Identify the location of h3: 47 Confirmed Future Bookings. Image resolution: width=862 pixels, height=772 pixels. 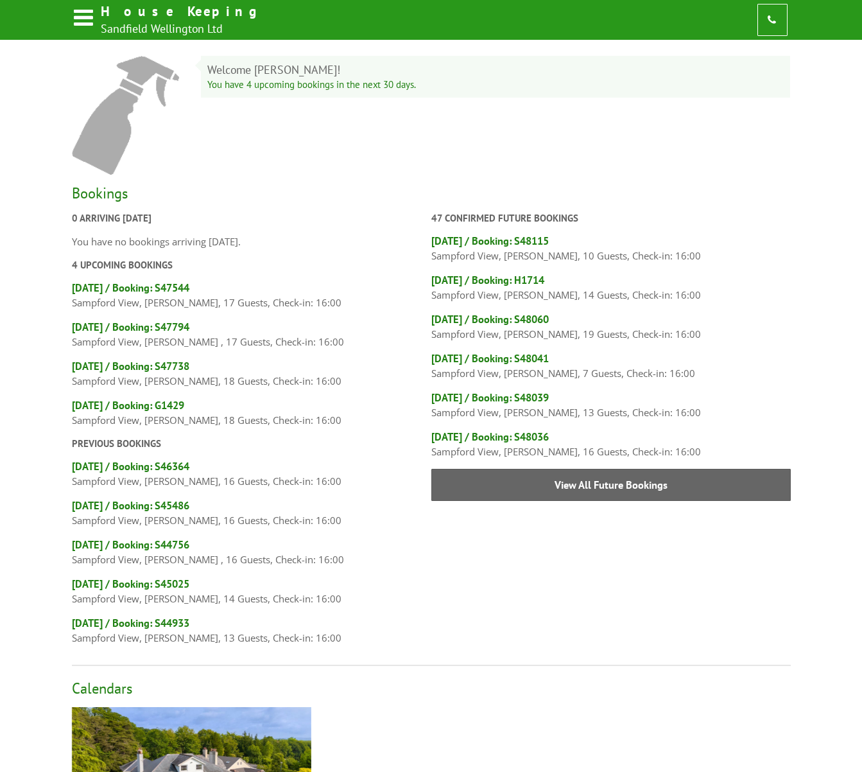
(611, 218).